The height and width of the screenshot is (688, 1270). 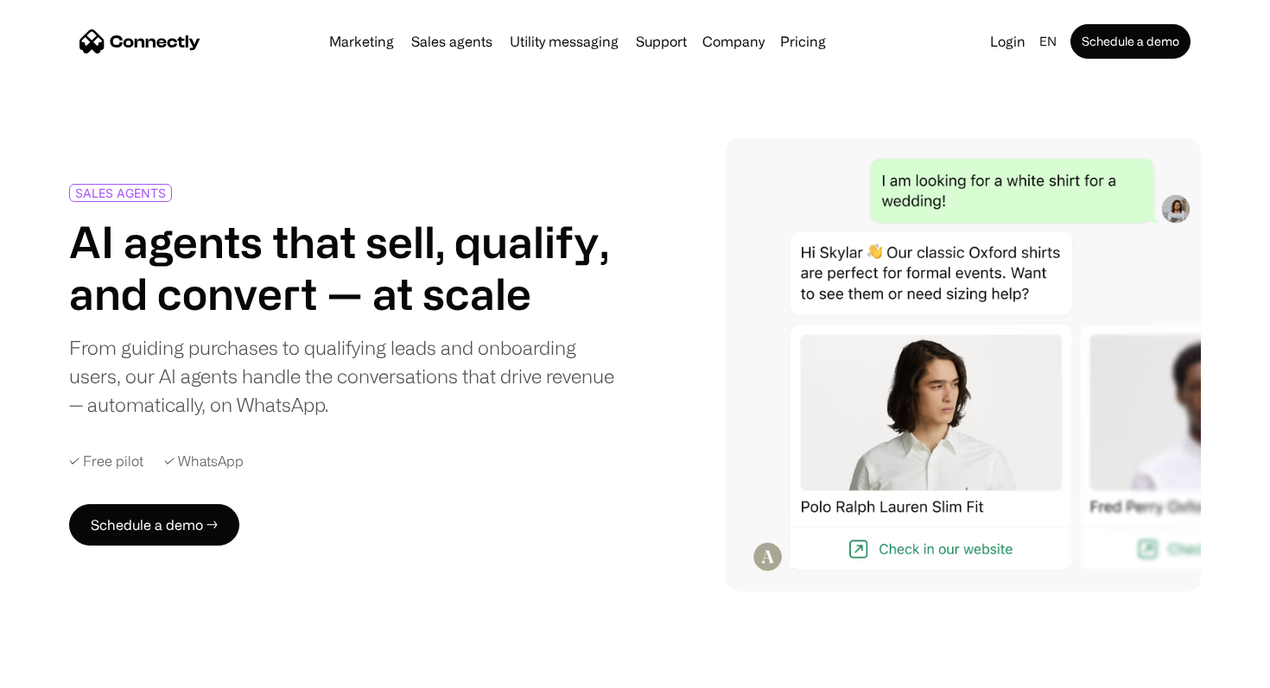 What do you see at coordinates (452, 41) in the screenshot?
I see `a: Sales agents` at bounding box center [452, 41].